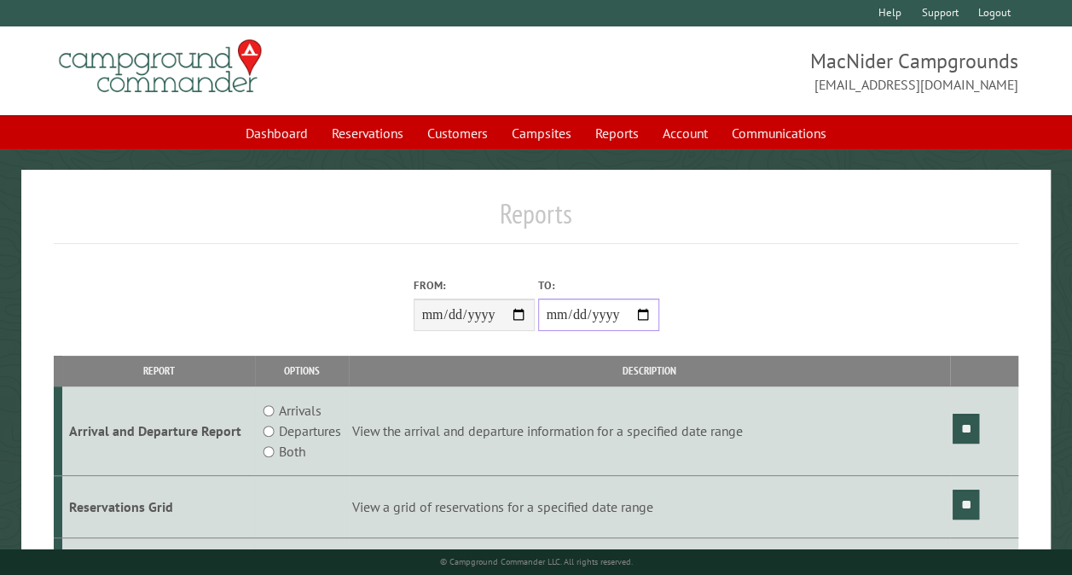  What do you see at coordinates (160, 67) in the screenshot?
I see `img: Campground Commander` at bounding box center [160, 67].